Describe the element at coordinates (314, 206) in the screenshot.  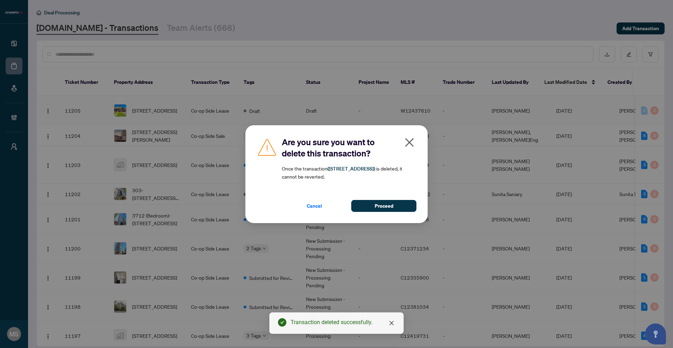
I see `button: Cancel` at that location.